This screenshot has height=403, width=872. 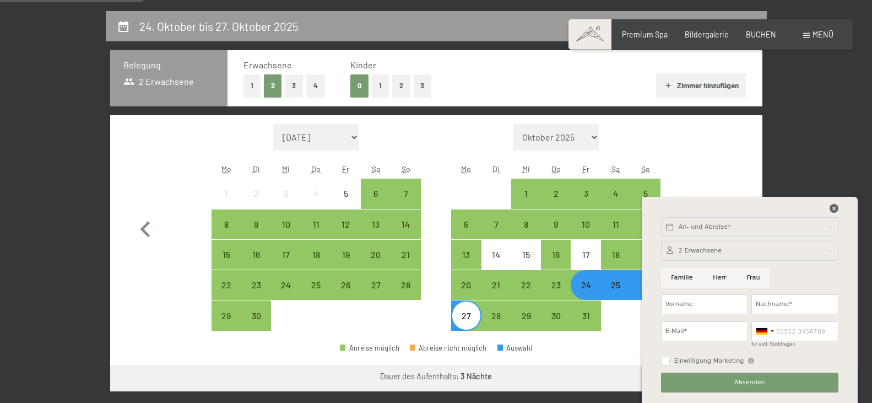 I want to click on button: 0, so click(x=359, y=85).